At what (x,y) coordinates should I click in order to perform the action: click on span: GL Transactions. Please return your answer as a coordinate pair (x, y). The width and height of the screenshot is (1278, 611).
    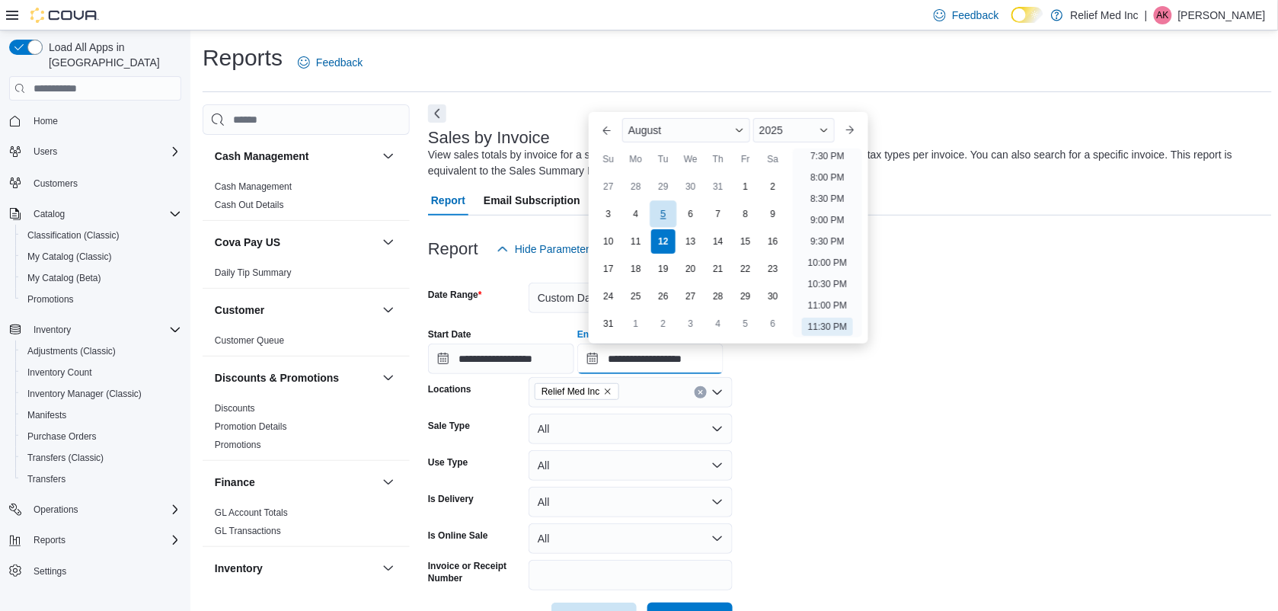
    Looking at the image, I should click on (247, 531).